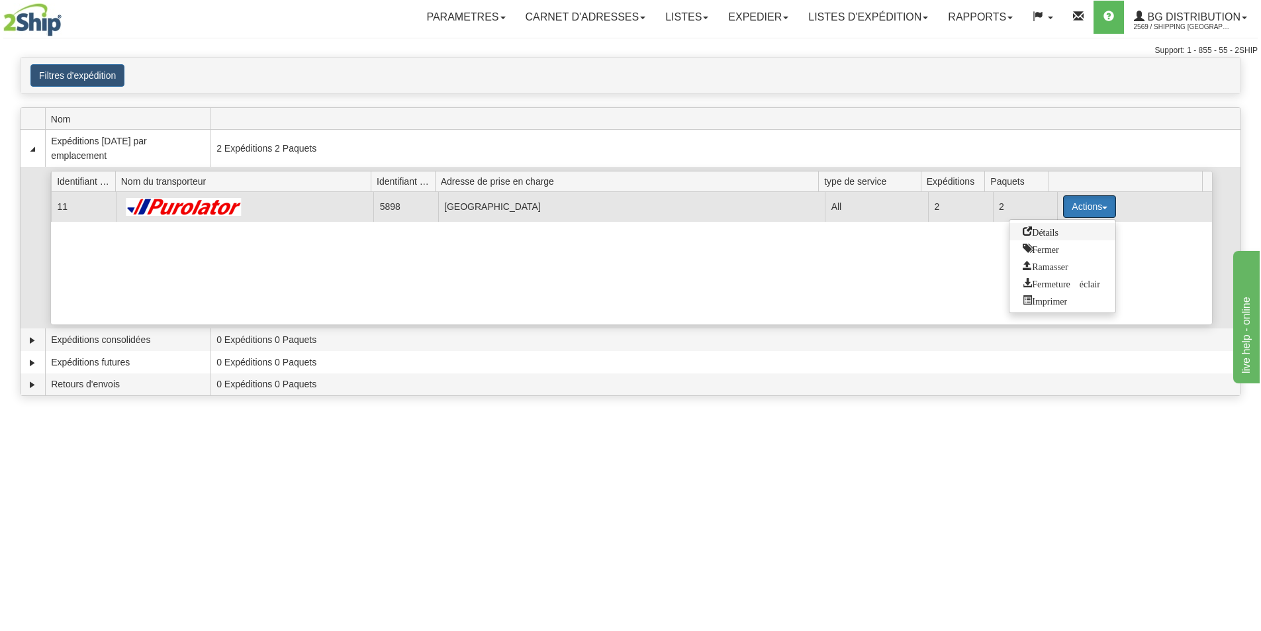 The height and width of the screenshot is (631, 1261). Describe the element at coordinates (1041, 231) in the screenshot. I see `span: Détails` at that location.